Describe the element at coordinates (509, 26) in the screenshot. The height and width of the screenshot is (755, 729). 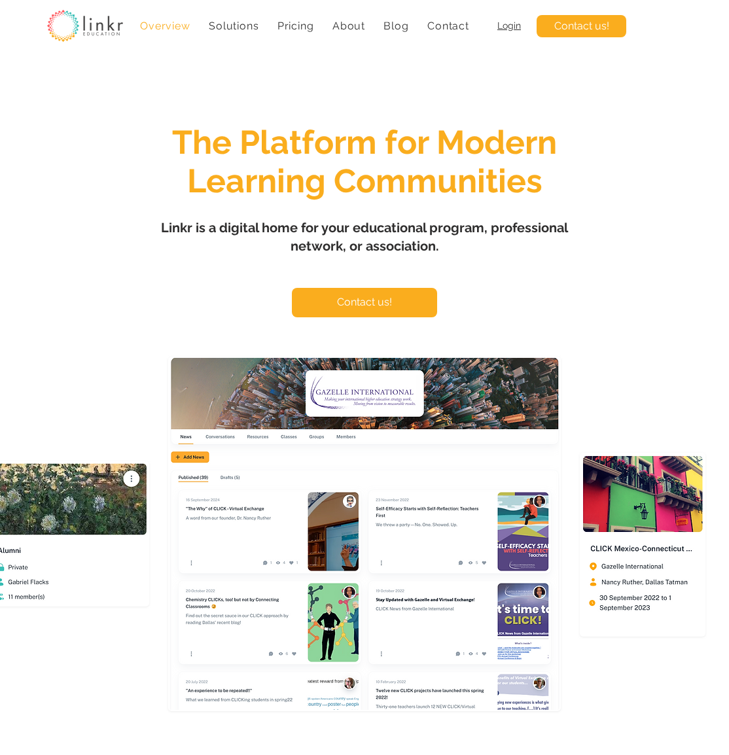
I see `span: Login` at that location.